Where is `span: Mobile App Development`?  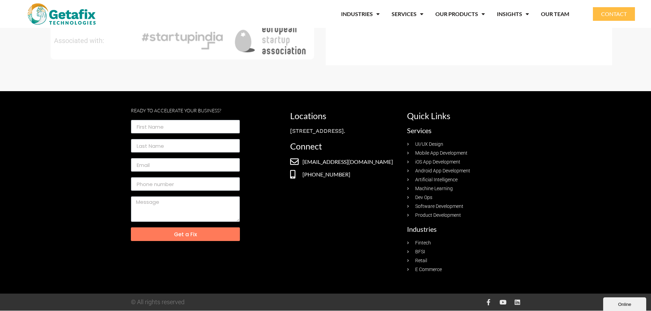 span: Mobile App Development is located at coordinates (441, 153).